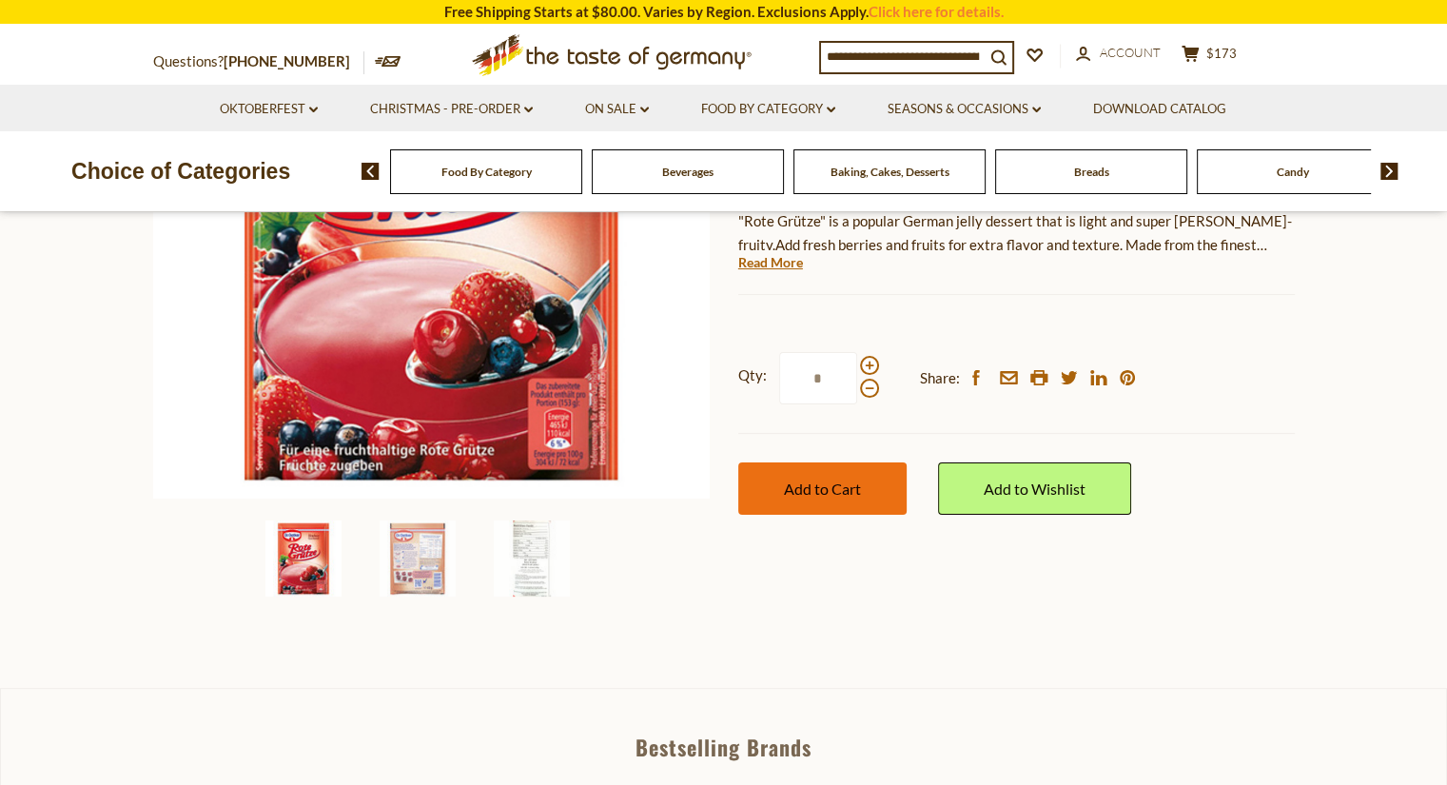  What do you see at coordinates (486, 171) in the screenshot?
I see `span: Food By Category` at bounding box center [486, 171].